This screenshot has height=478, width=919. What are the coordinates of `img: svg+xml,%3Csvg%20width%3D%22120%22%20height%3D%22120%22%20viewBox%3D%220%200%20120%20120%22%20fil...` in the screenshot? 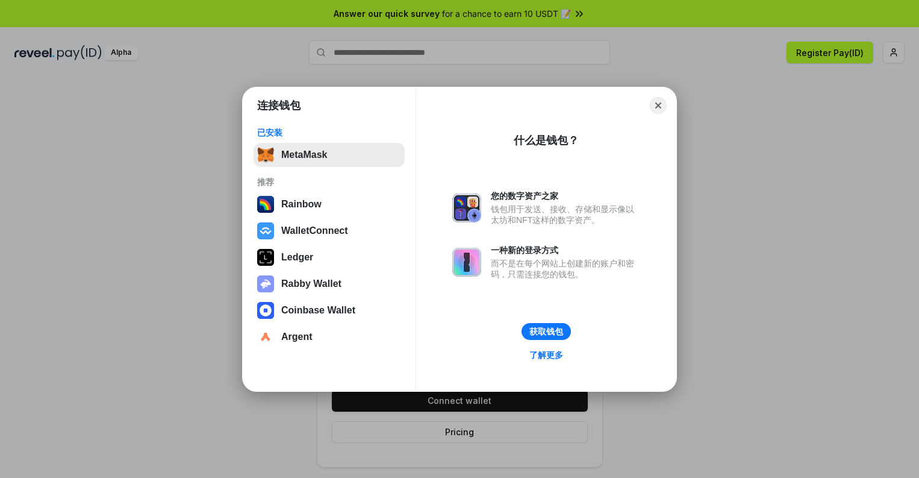 It's located at (266, 204).